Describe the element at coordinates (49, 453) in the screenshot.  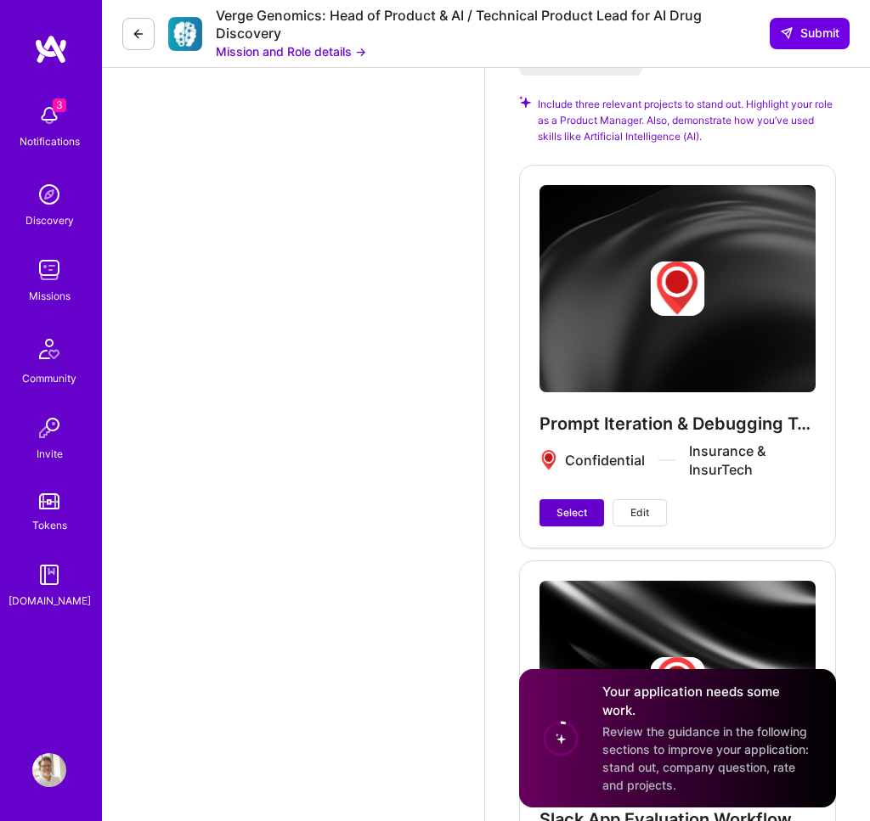
I see `div: Invite` at that location.